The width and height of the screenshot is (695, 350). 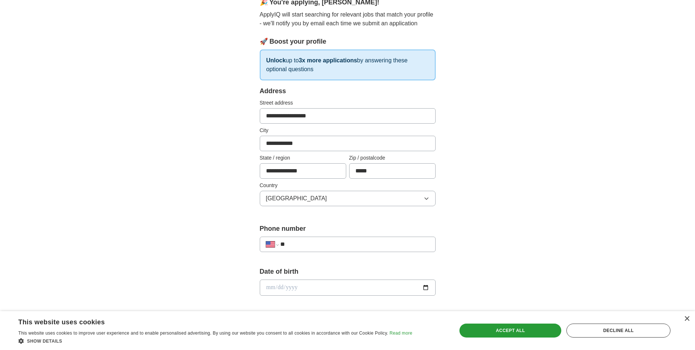 What do you see at coordinates (348, 41) in the screenshot?
I see `div: 🚀 Boost your profile` at bounding box center [348, 41].